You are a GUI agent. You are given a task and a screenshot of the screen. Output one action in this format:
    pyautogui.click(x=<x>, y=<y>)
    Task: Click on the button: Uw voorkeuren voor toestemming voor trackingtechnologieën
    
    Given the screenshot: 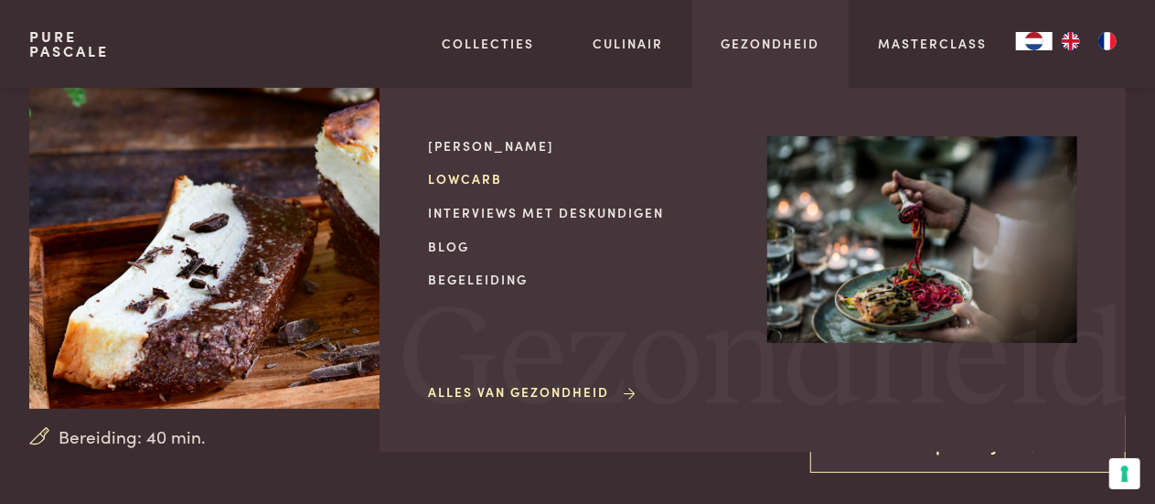 What is the action you would take?
    pyautogui.click(x=1124, y=474)
    